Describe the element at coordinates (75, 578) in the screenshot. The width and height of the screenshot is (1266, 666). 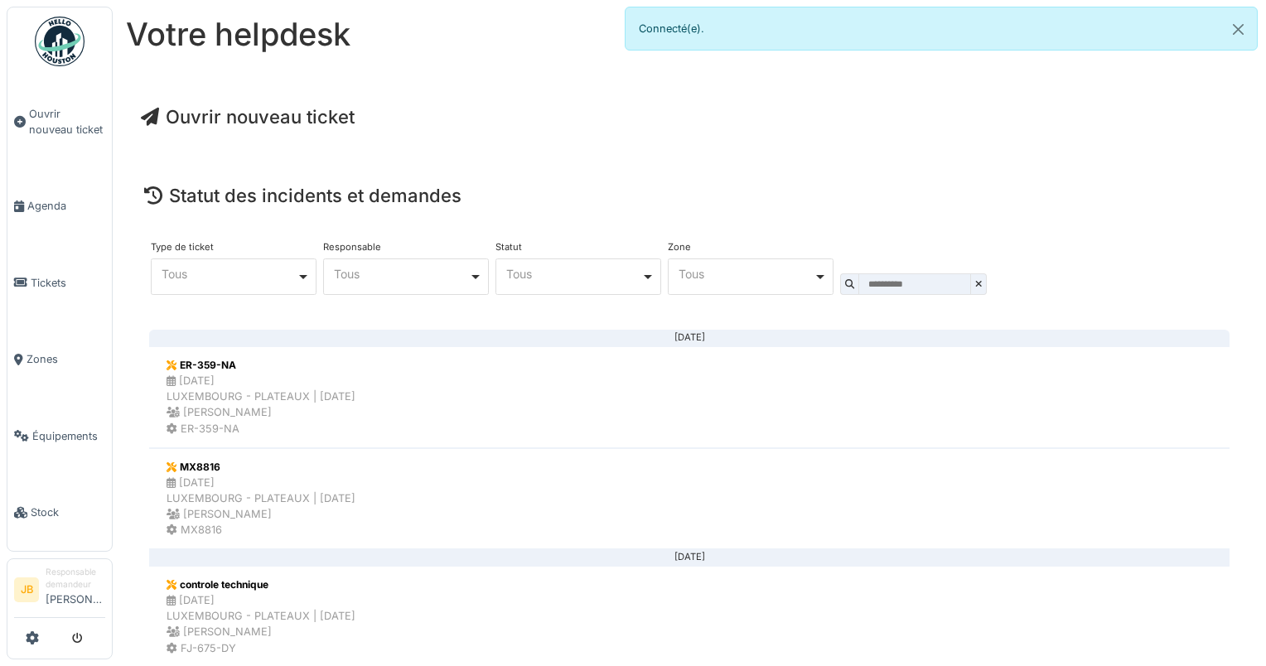
I see `div: Responsable demandeur` at that location.